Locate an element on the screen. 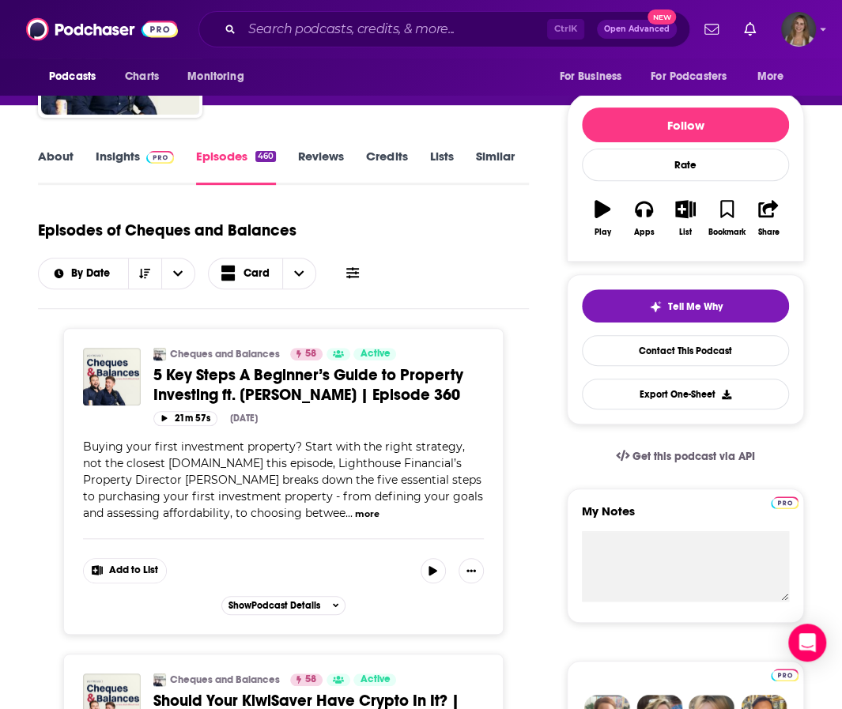 This screenshot has width=842, height=709. span: Podcasts is located at coordinates (72, 77).